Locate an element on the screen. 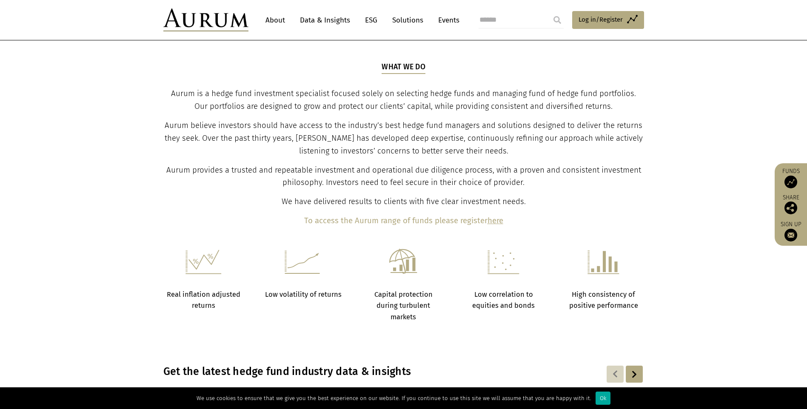  a: here is located at coordinates (495, 221).